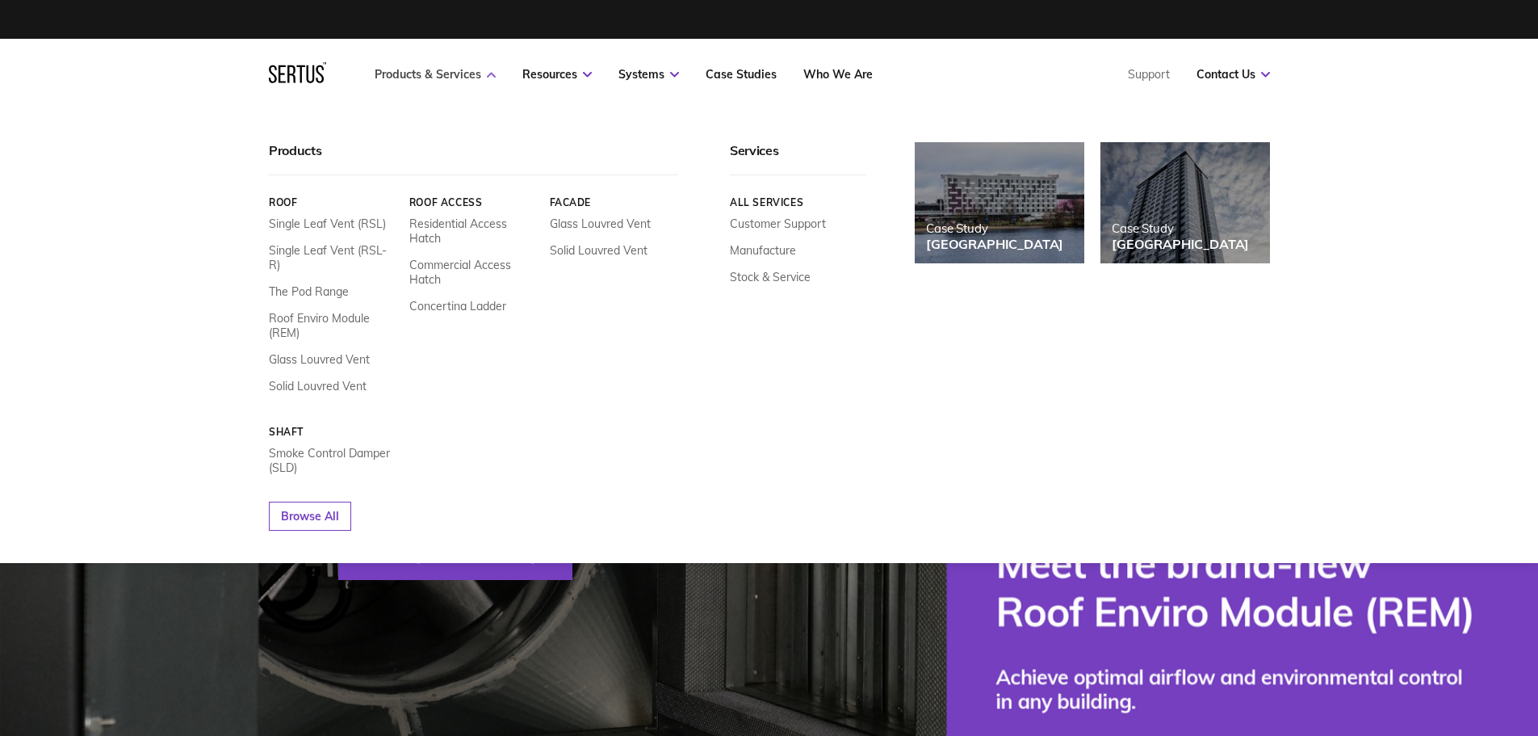 The height and width of the screenshot is (736, 1538). I want to click on a: The Pod Range, so click(308, 292).